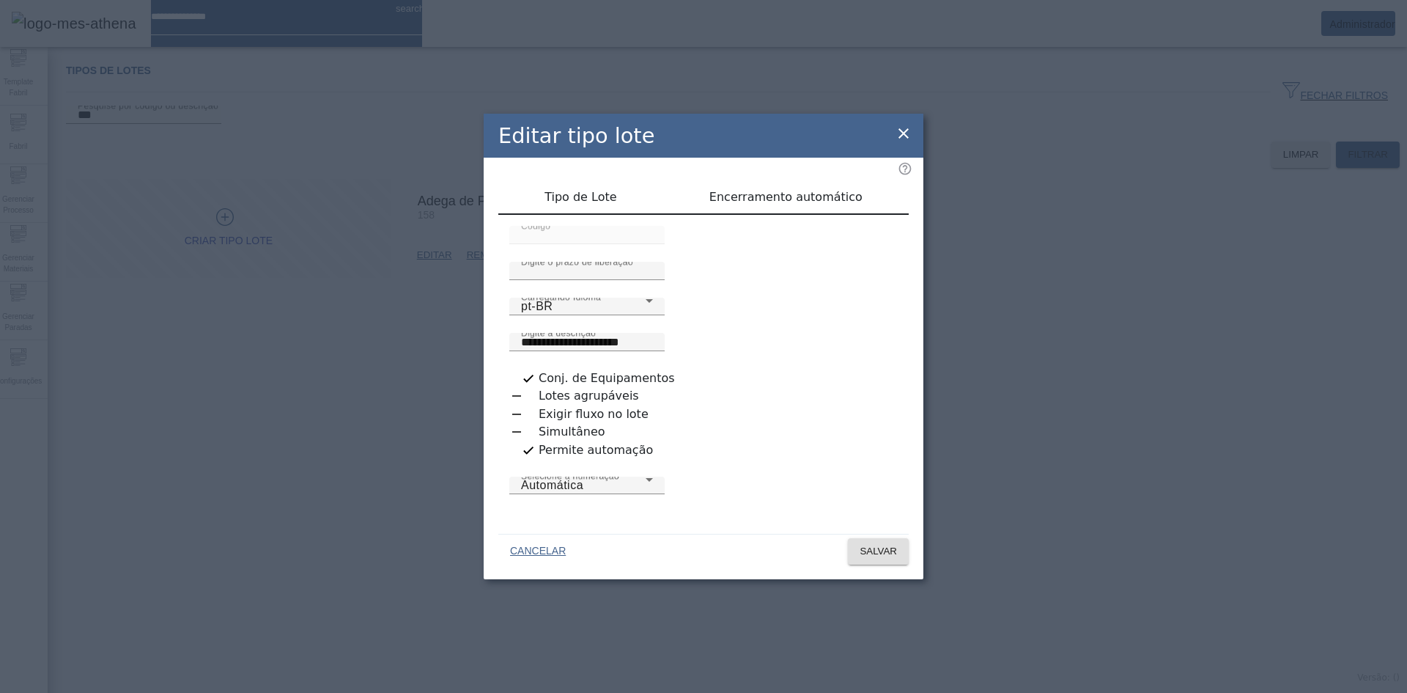 This screenshot has width=1407, height=693. I want to click on button: SALVAR, so click(878, 551).